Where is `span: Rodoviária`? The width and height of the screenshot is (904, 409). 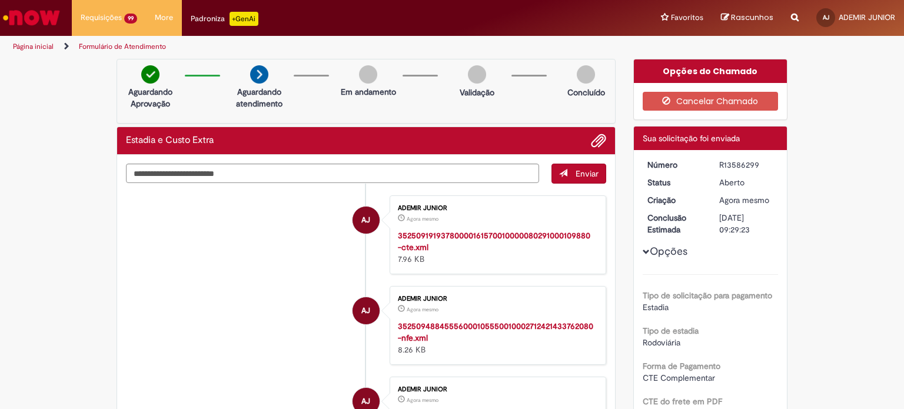 span: Rodoviária is located at coordinates (661, 342).